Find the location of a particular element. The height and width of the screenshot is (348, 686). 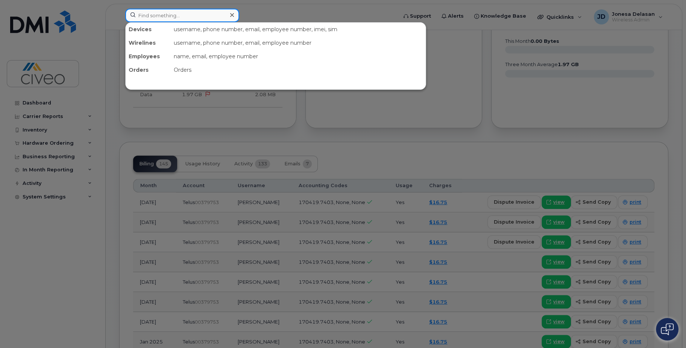

div: Employees is located at coordinates (148, 56).